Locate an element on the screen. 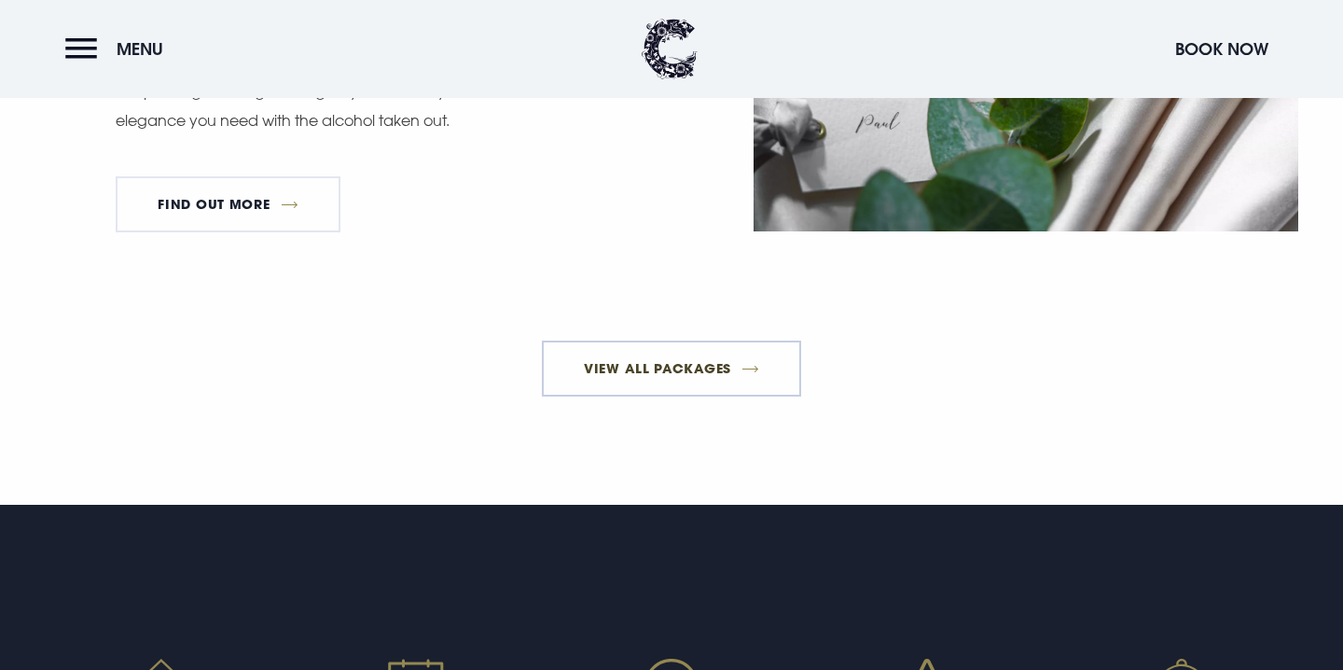 The height and width of the screenshot is (670, 1343). button: Menu is located at coordinates (118, 49).